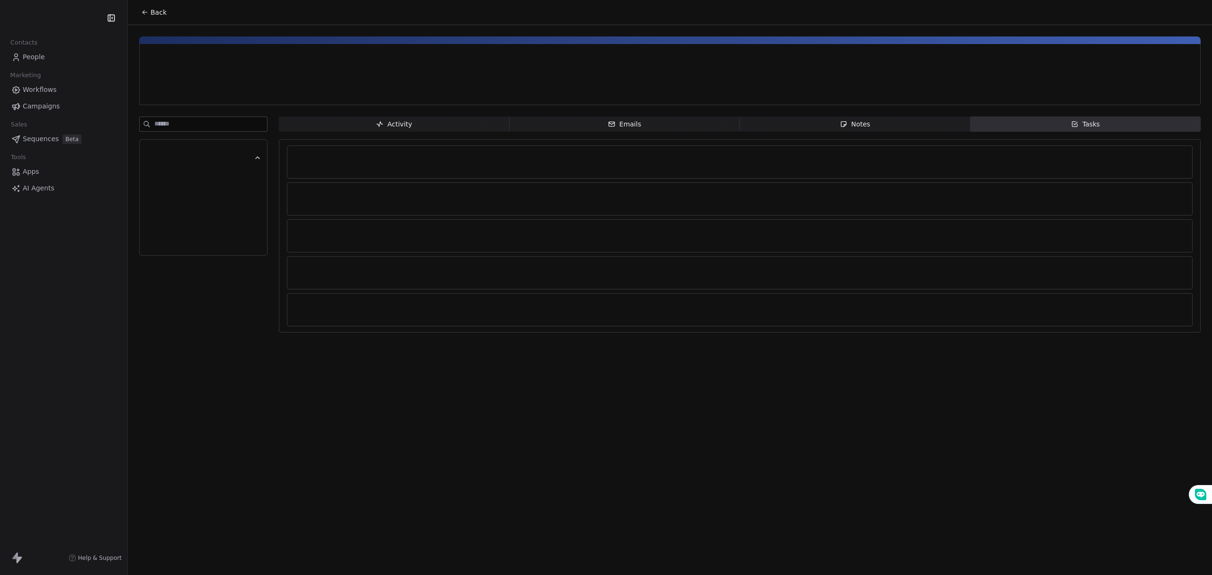 This screenshot has height=575, width=1212. Describe the element at coordinates (159, 12) in the screenshot. I see `span: Back` at that location.